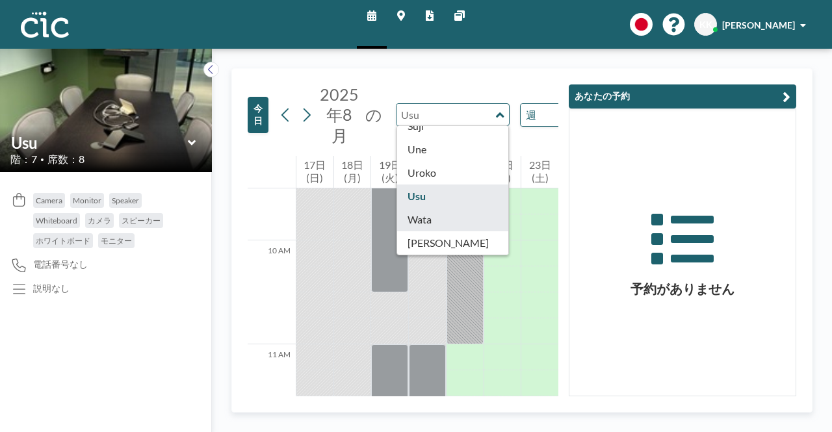 The image size is (832, 432). What do you see at coordinates (99, 220) in the screenshot?
I see `span: カメラ` at bounding box center [99, 220].